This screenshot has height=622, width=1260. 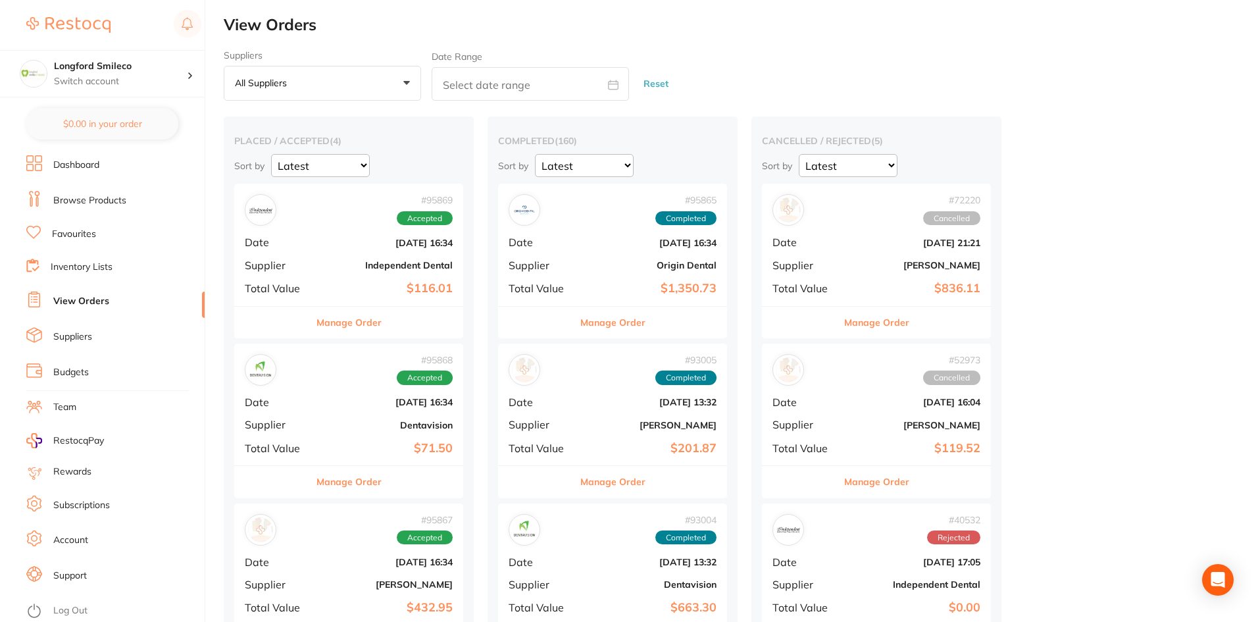 What do you see at coordinates (113, 611) in the screenshot?
I see `button: Log Out` at bounding box center [113, 611].